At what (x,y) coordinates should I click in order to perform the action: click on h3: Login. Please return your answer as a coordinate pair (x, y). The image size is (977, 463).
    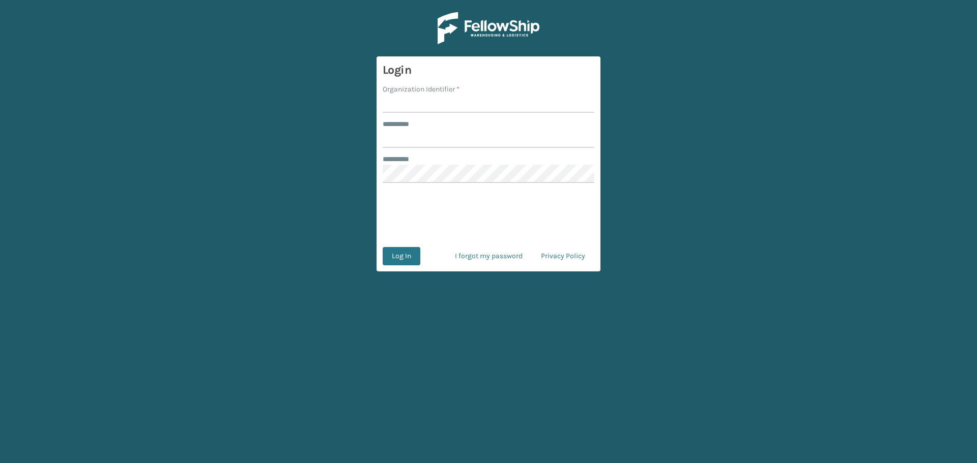
    Looking at the image, I should click on (488, 70).